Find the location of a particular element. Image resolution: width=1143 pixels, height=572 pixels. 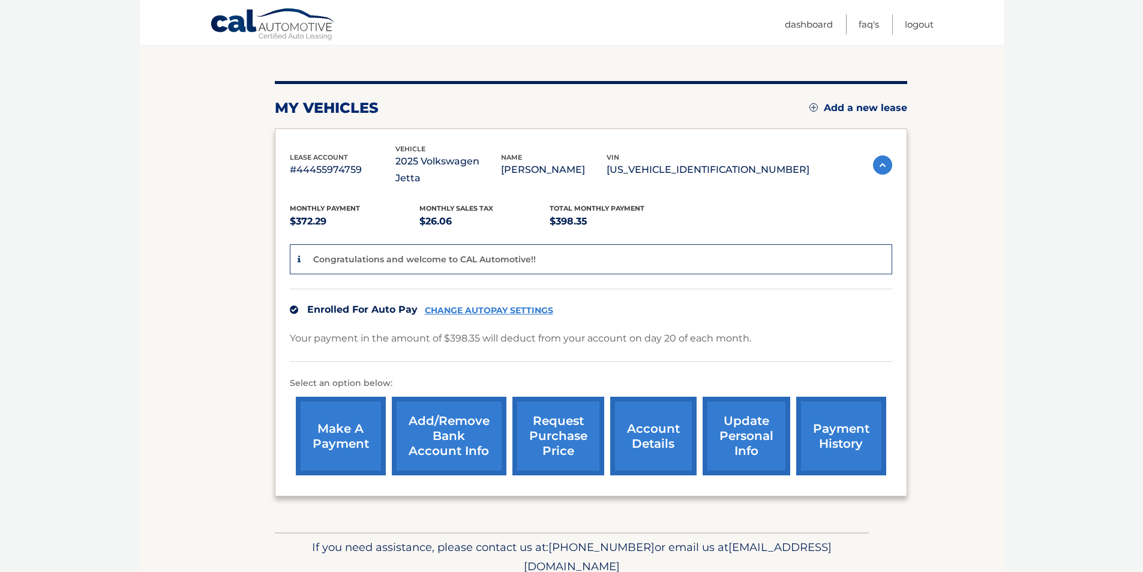

span: name is located at coordinates (511, 157).